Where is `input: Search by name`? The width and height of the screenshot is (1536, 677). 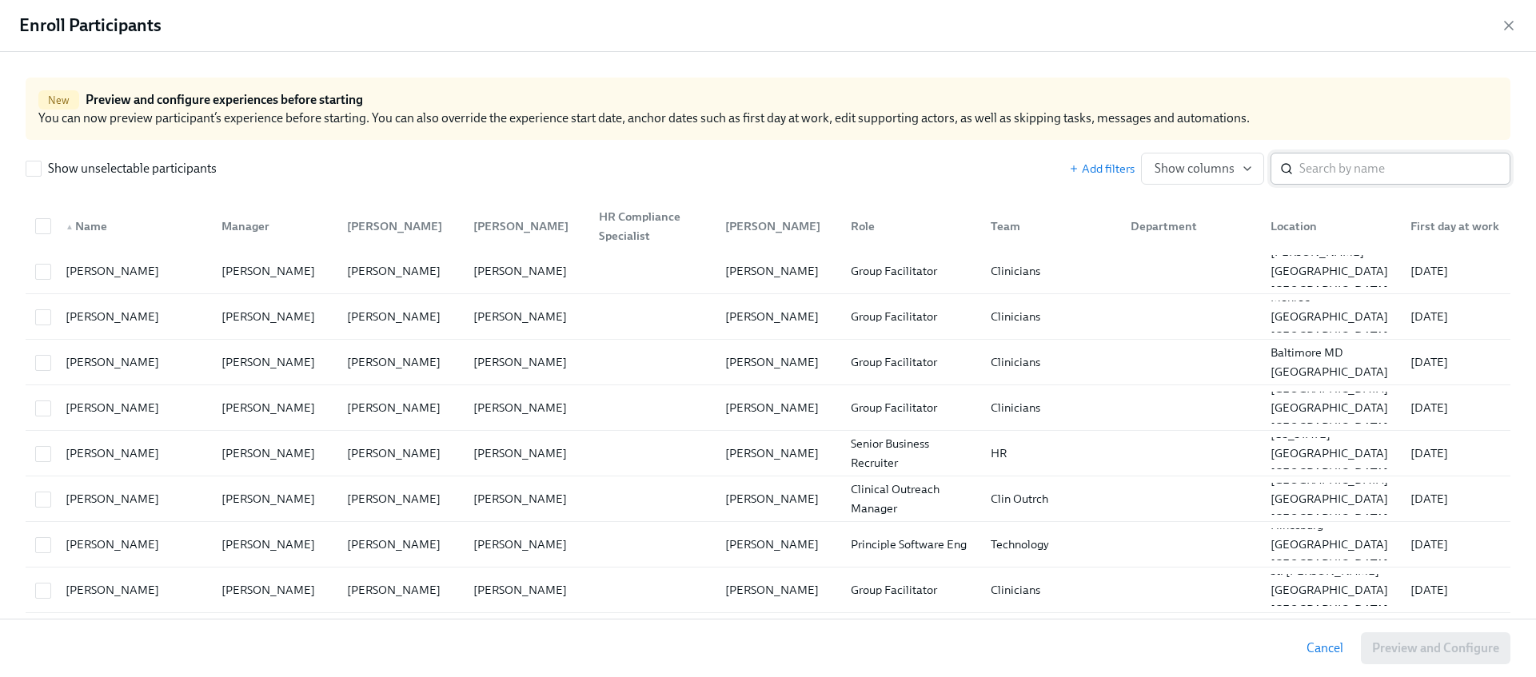 input: Search by name is located at coordinates (1405, 169).